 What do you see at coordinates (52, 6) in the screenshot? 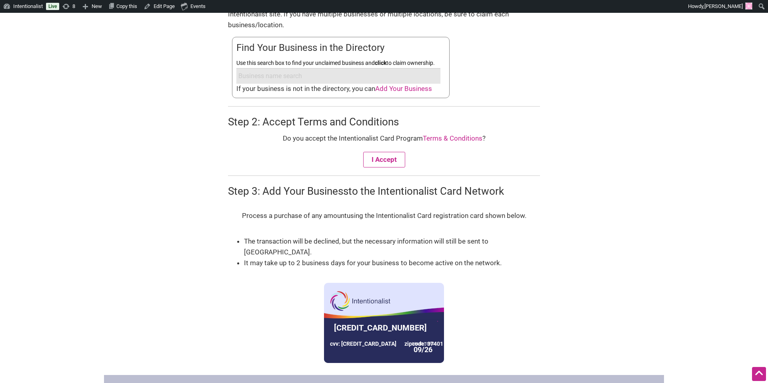
I see `a: Live` at bounding box center [52, 6].